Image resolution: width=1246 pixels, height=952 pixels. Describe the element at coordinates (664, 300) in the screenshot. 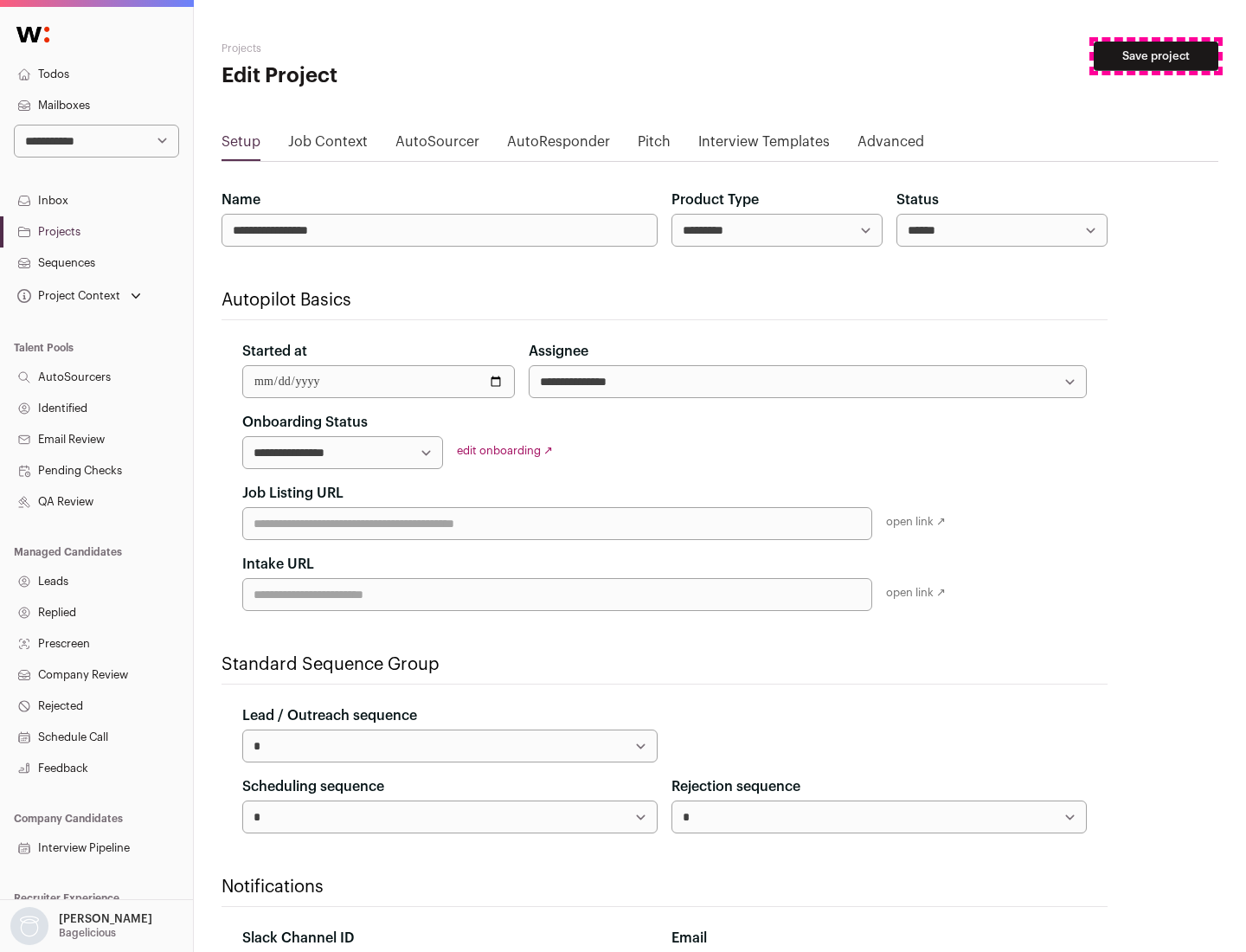

I see `h2: Autopilot Basics` at that location.